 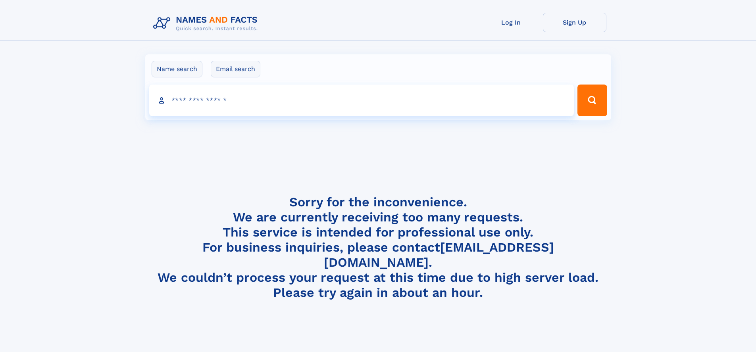 What do you see at coordinates (575, 22) in the screenshot?
I see `a: Sign Up` at bounding box center [575, 22].